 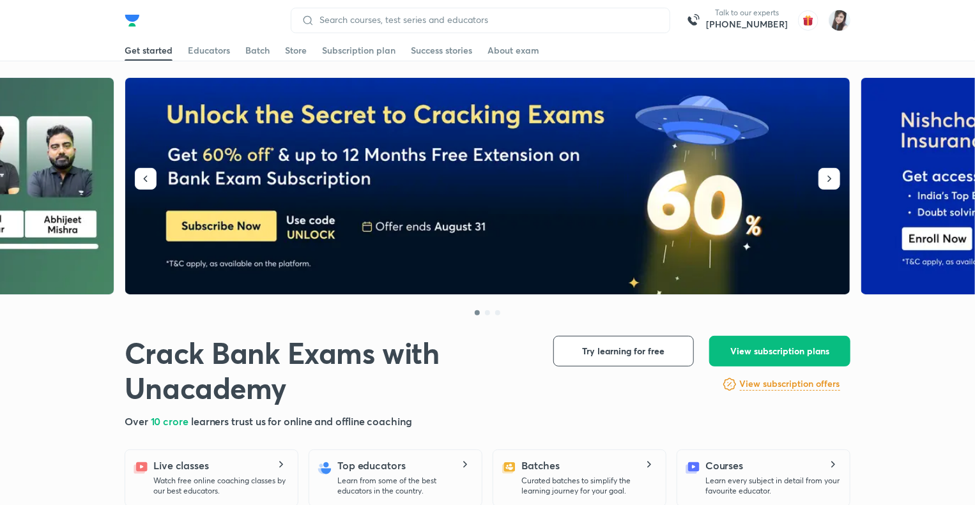 What do you see at coordinates (772, 486) in the screenshot?
I see `p: Learn every subject in detail from your favourite educator.` at bounding box center [772, 486].